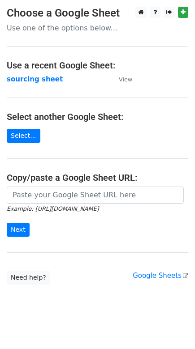 This screenshot has height=349, width=195. What do you see at coordinates (28, 278) in the screenshot?
I see `a: Need help?` at bounding box center [28, 278].